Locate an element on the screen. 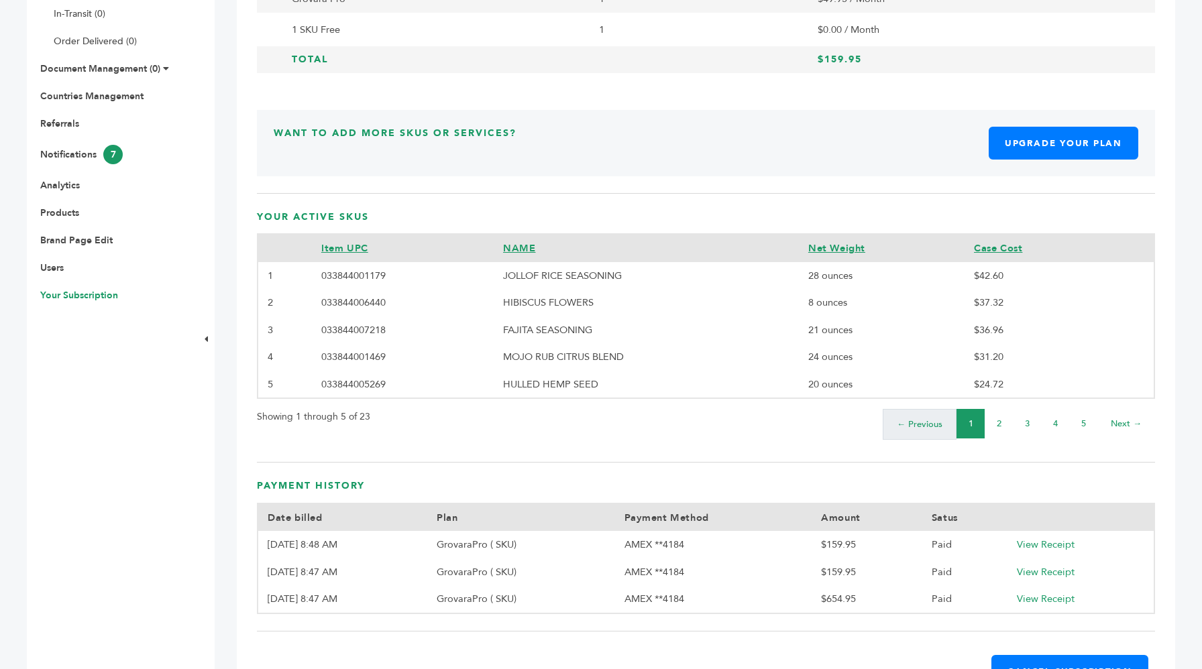  td: 033844007218 is located at coordinates (402, 330).